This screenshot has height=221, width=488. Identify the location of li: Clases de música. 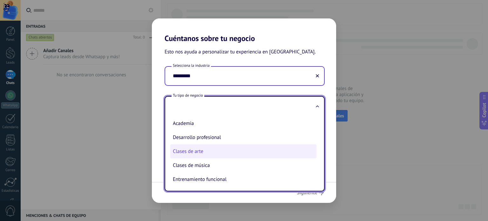
(243, 165).